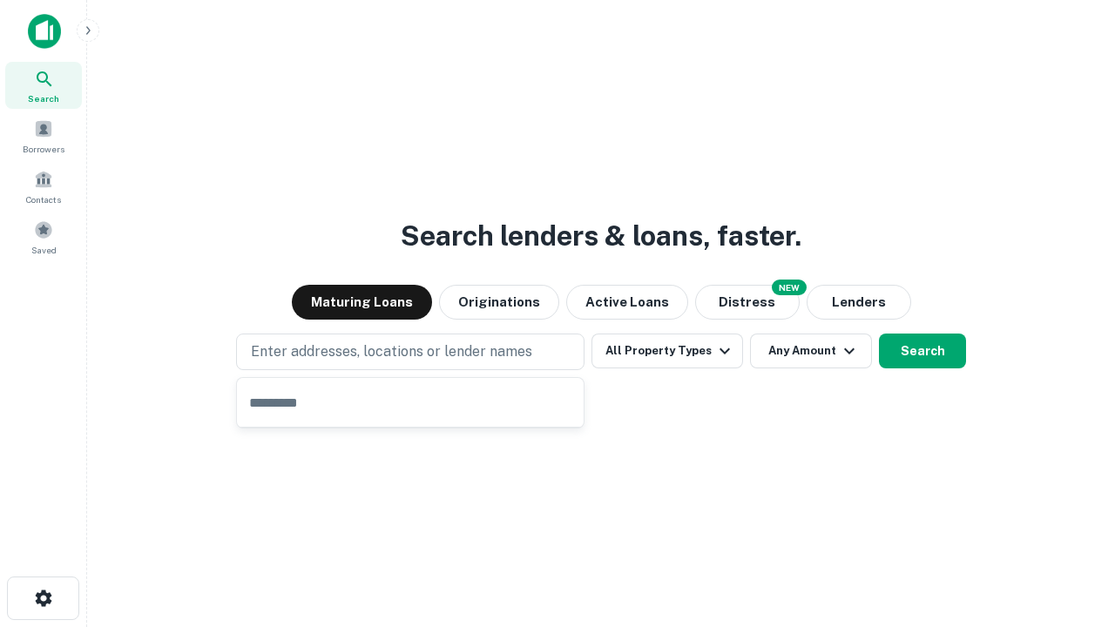  Describe the element at coordinates (601, 236) in the screenshot. I see `h3: Search lenders & loans, faster.` at that location.